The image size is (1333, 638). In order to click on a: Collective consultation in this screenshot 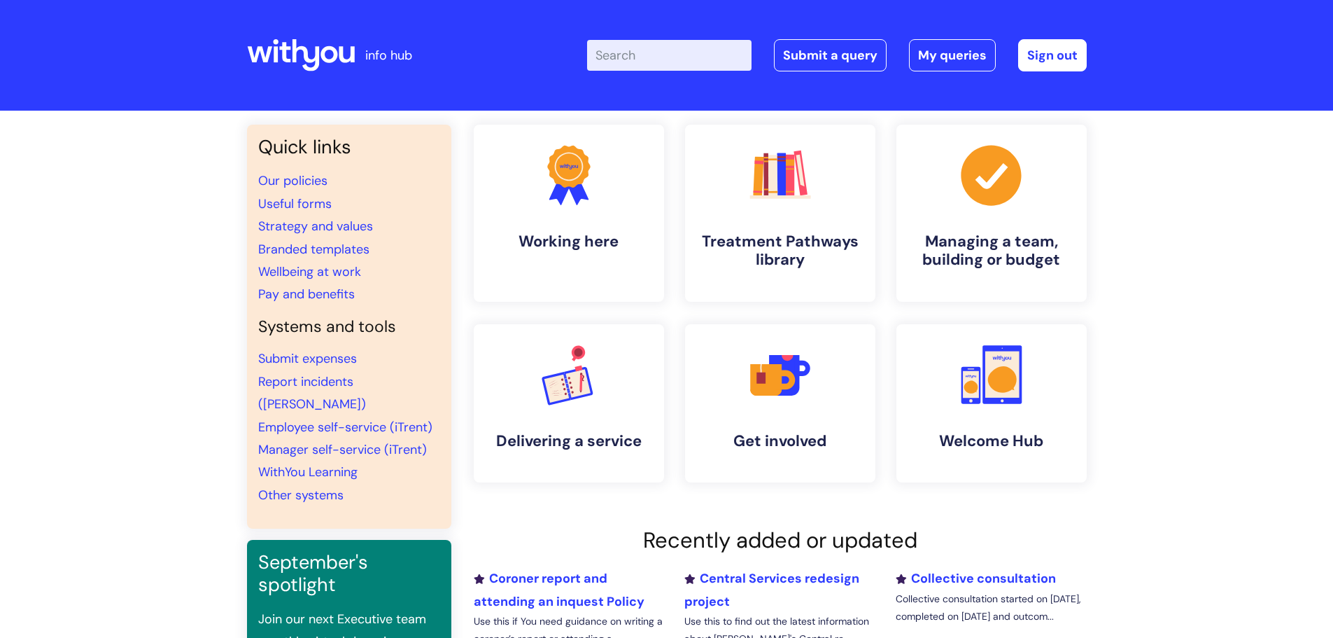, I will do `click(976, 578)`.